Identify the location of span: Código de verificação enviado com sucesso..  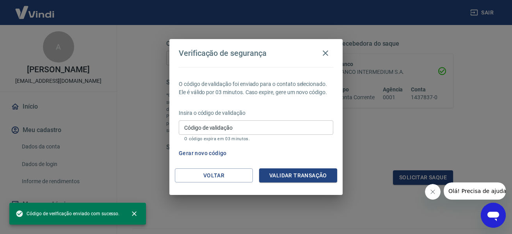
(67, 213).